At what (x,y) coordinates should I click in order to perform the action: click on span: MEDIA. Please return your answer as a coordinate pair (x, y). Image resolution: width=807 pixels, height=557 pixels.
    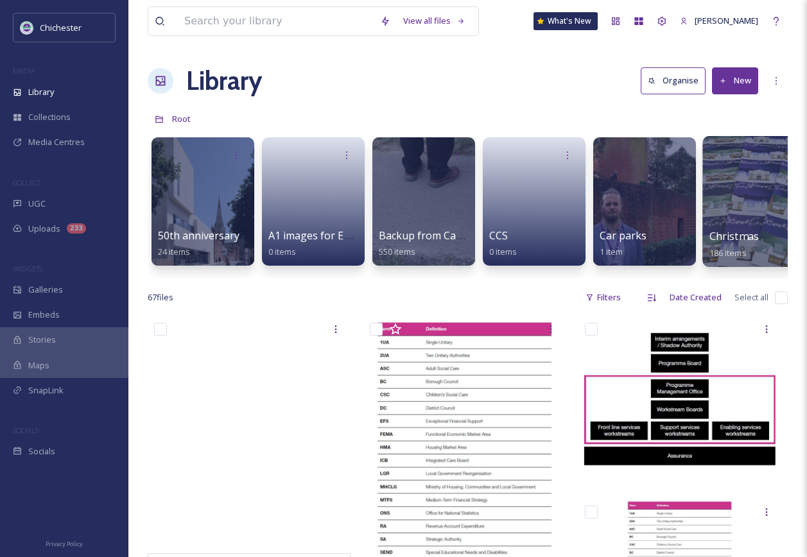
    Looking at the image, I should click on (24, 71).